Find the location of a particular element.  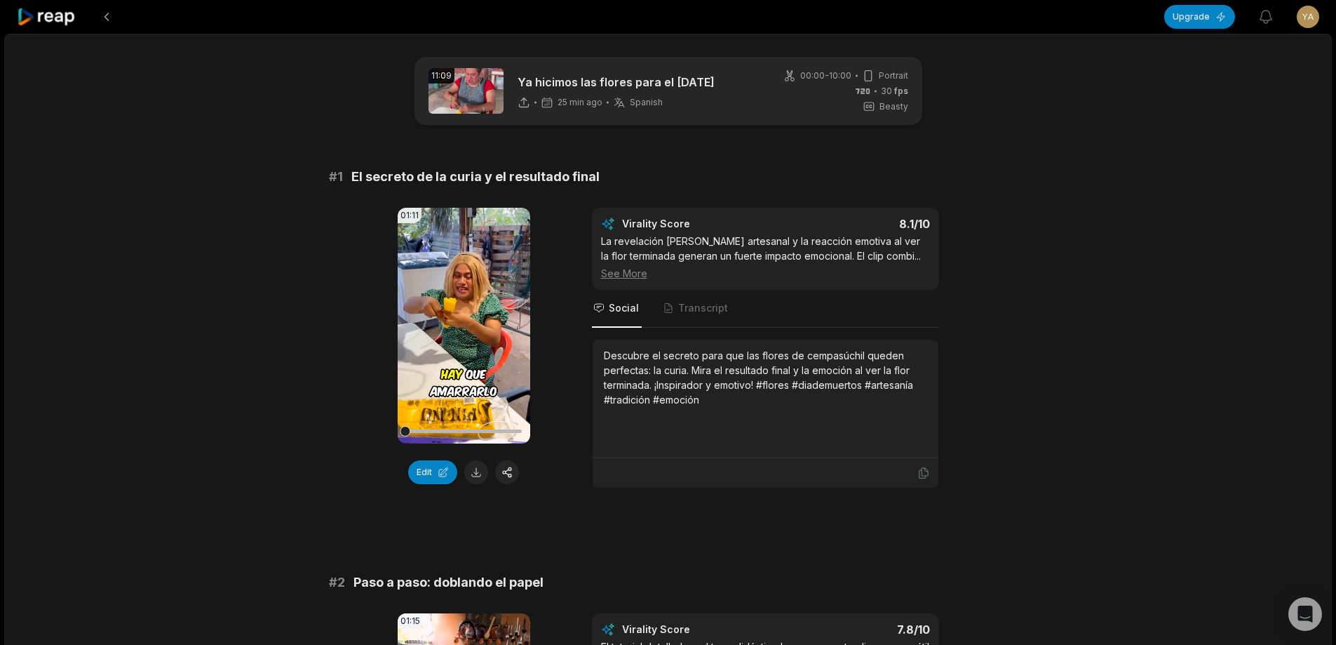

div: 8.1 /10 is located at coordinates (854, 224).